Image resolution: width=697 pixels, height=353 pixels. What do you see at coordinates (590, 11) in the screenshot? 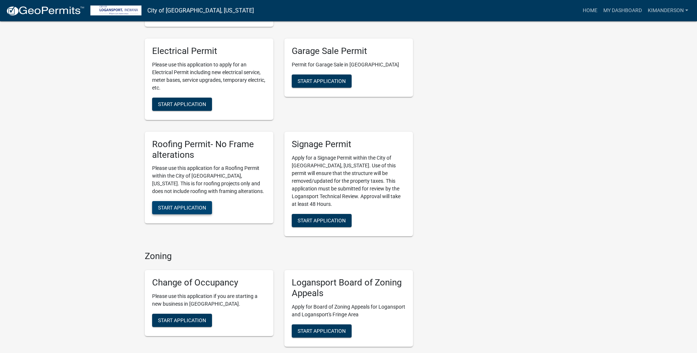
I see `a: Home` at bounding box center [590, 11].